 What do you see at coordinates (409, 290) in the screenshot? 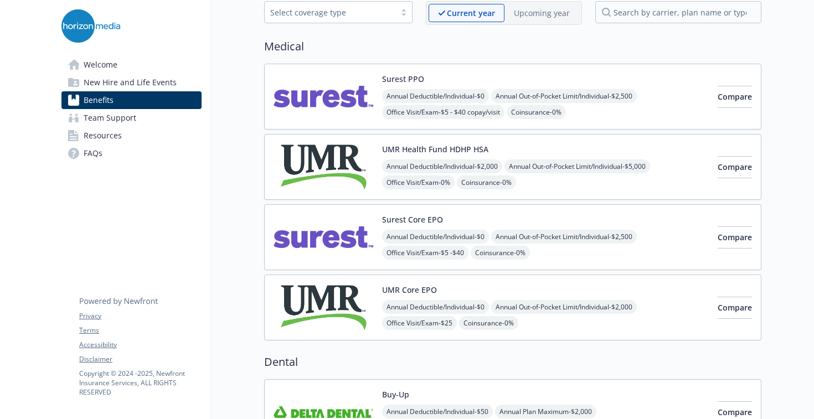
I see `button: UMR Core EPO` at bounding box center [409, 290].